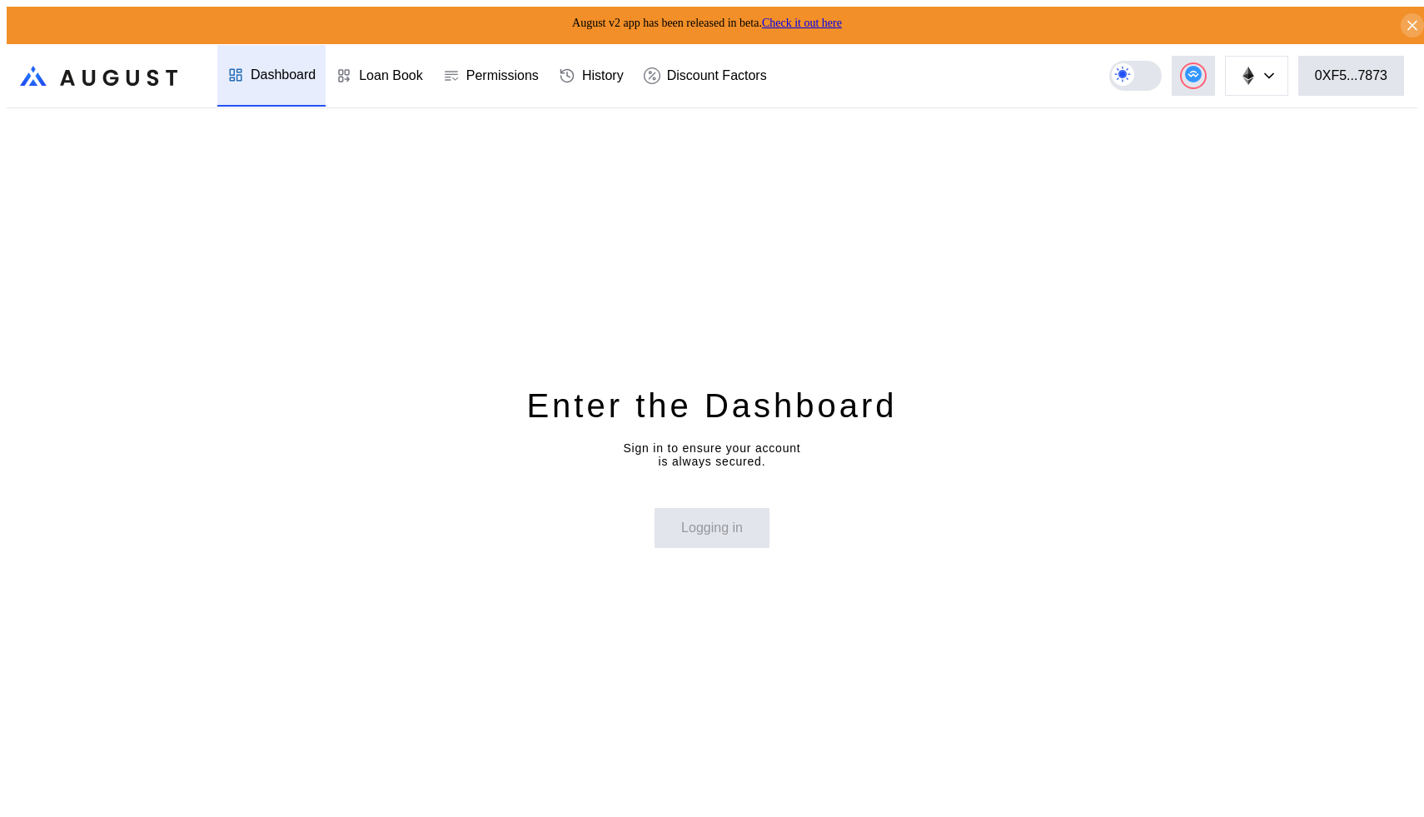 The image size is (1424, 817). What do you see at coordinates (1351, 76) in the screenshot?
I see `button: 0XF5...7873` at bounding box center [1351, 76].